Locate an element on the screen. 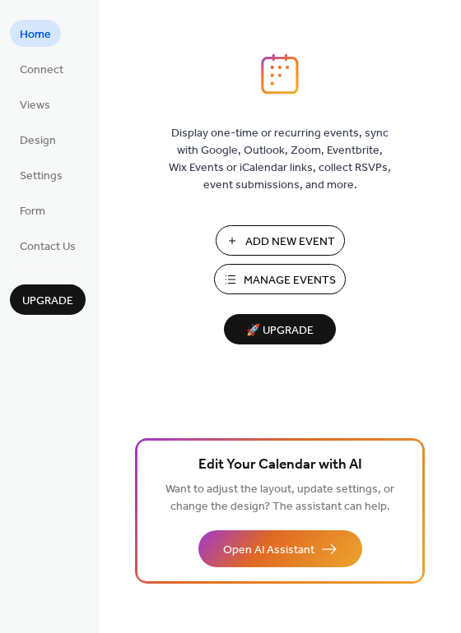 Image resolution: width=461 pixels, height=633 pixels. span: Edit Your Calendar with AI is located at coordinates (280, 466).